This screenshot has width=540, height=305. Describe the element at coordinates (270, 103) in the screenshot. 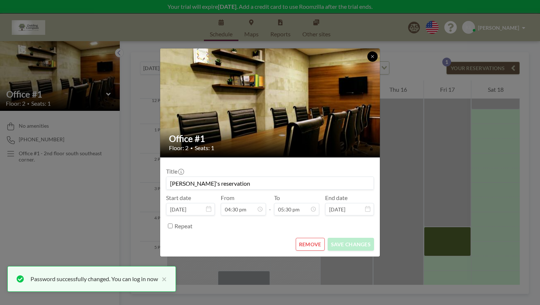

I see `img: 537.jpg` at that location.